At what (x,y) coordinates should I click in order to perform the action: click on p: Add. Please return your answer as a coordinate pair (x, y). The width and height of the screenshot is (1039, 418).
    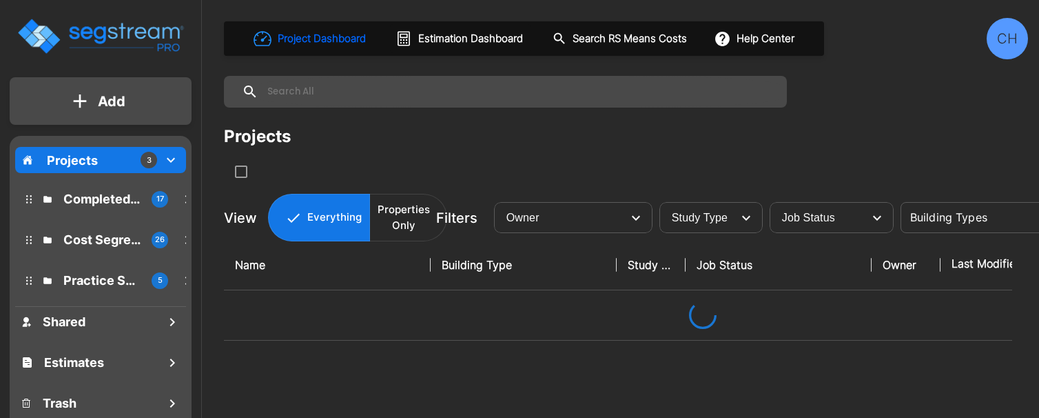
    Looking at the image, I should click on (112, 101).